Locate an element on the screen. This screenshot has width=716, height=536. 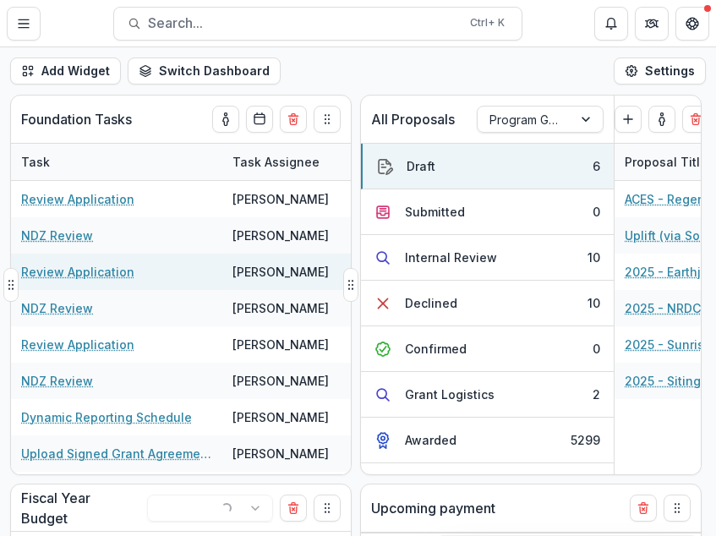
button: Confirmed0 is located at coordinates (487, 349).